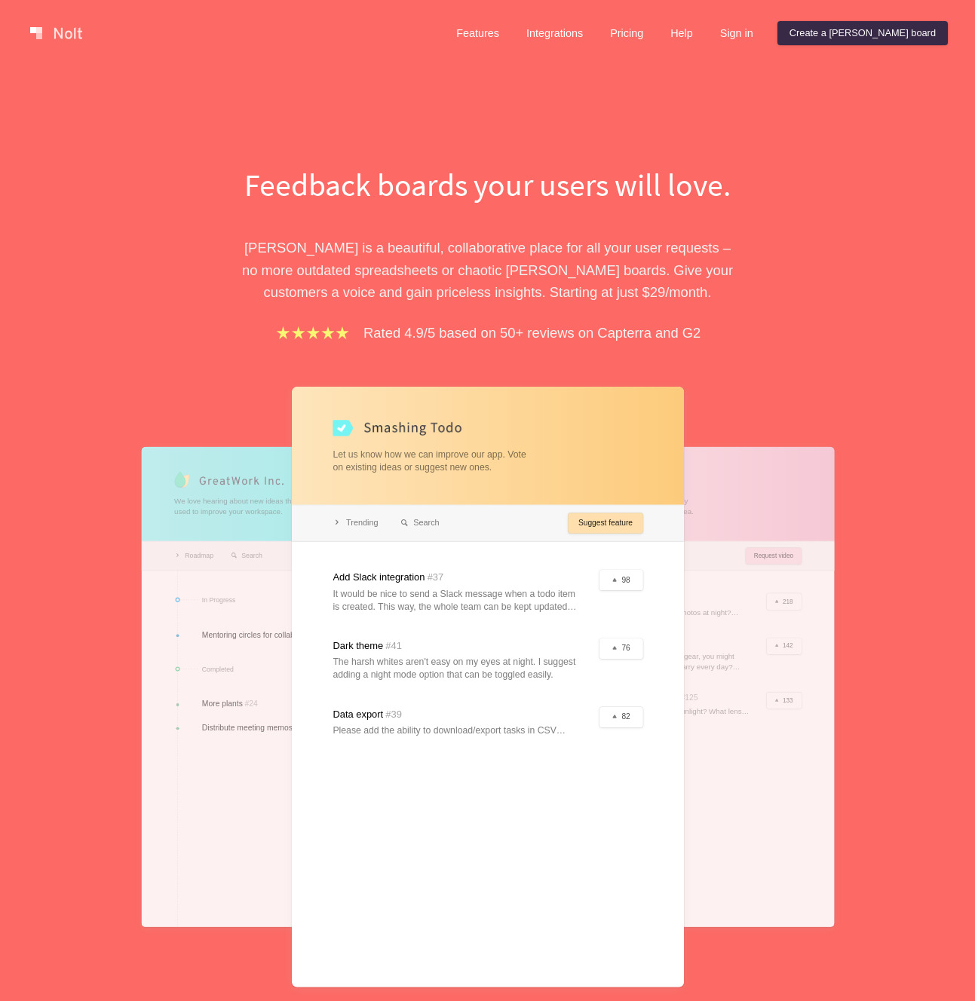 The width and height of the screenshot is (975, 1001). I want to click on img: stars.b067e34983.png, so click(313, 332).